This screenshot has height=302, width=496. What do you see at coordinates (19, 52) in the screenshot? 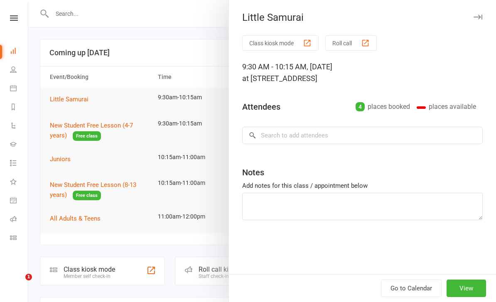
I see `a: Dashboard` at bounding box center [19, 52].